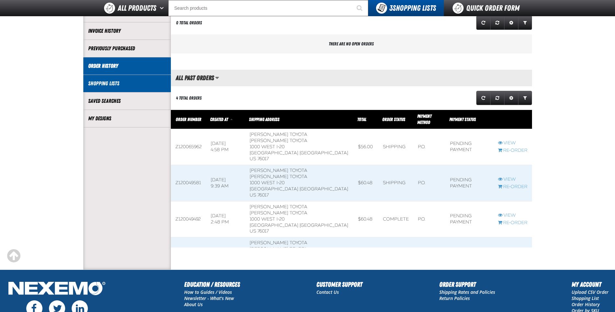  Describe the element at coordinates (219, 119) in the screenshot. I see `span: Created At` at that location.